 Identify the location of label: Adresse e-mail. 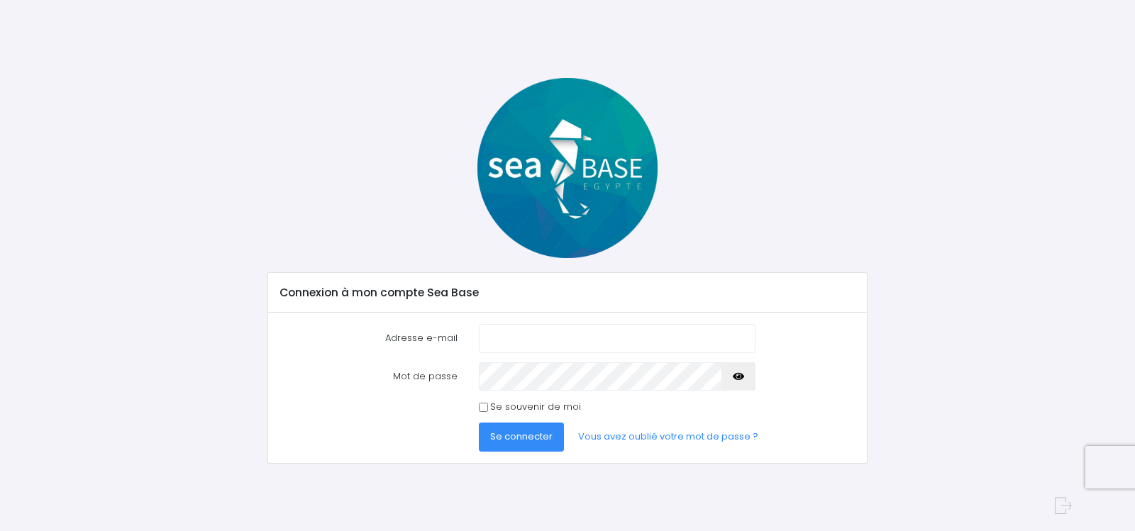
(369, 338).